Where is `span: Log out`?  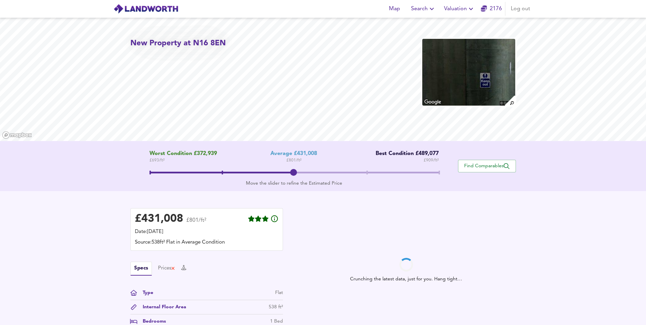
span: Log out is located at coordinates (520, 9).